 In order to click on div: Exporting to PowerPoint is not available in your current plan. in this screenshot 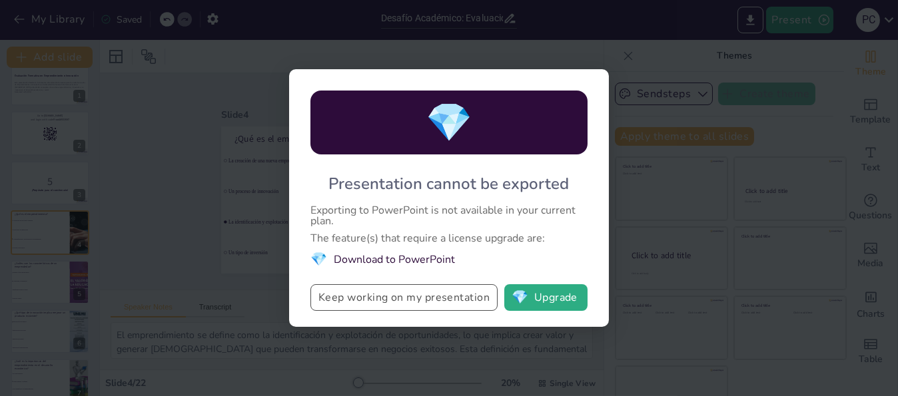, I will do `click(449, 216)`.